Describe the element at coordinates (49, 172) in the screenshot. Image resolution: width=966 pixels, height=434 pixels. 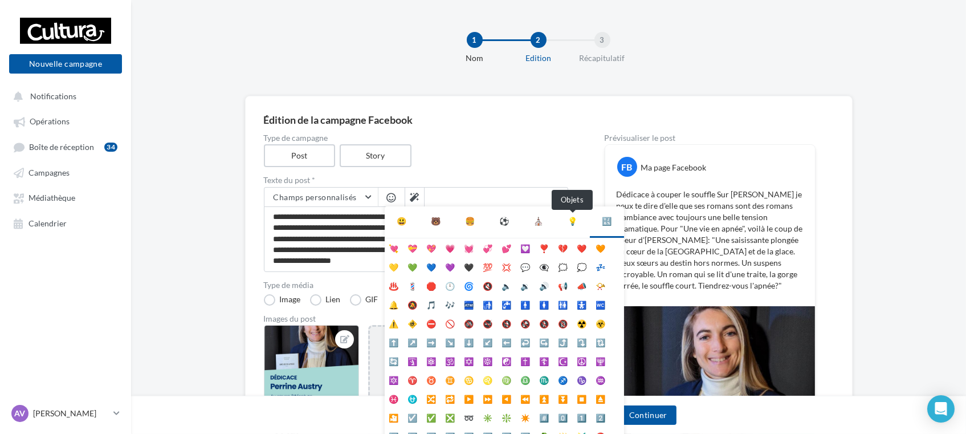
I see `span: Campagnes` at that location.